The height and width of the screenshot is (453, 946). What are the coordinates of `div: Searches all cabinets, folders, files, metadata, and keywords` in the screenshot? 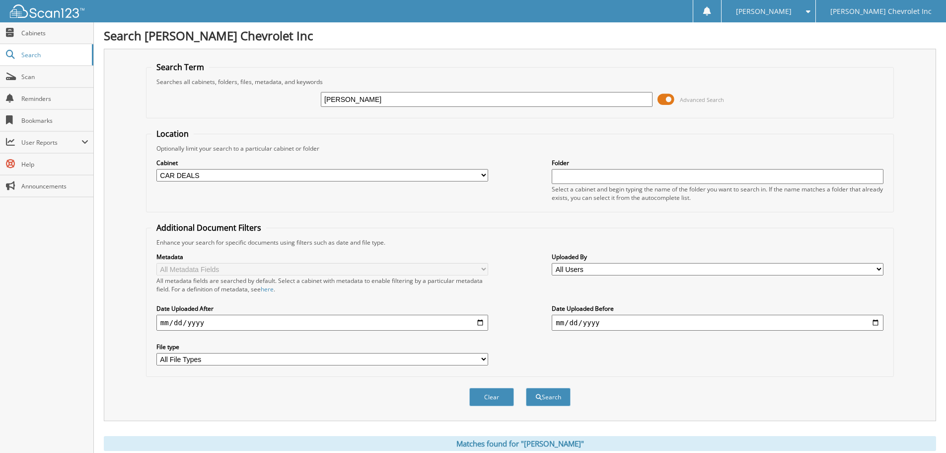 It's located at (520, 81).